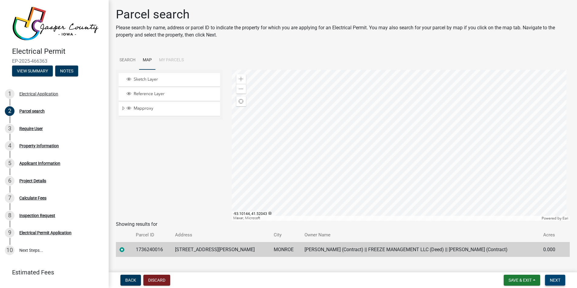  I want to click on a: Estimated Fees, so click(52, 272).